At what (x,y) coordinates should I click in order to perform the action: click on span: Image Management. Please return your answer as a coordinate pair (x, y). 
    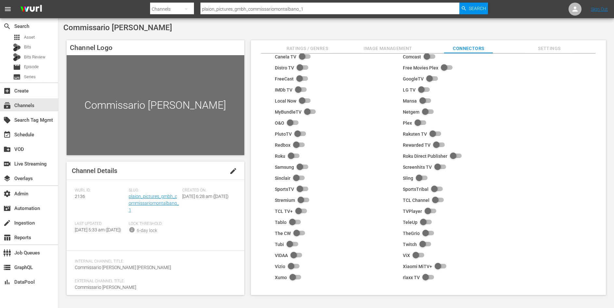
    Looking at the image, I should click on (388, 48).